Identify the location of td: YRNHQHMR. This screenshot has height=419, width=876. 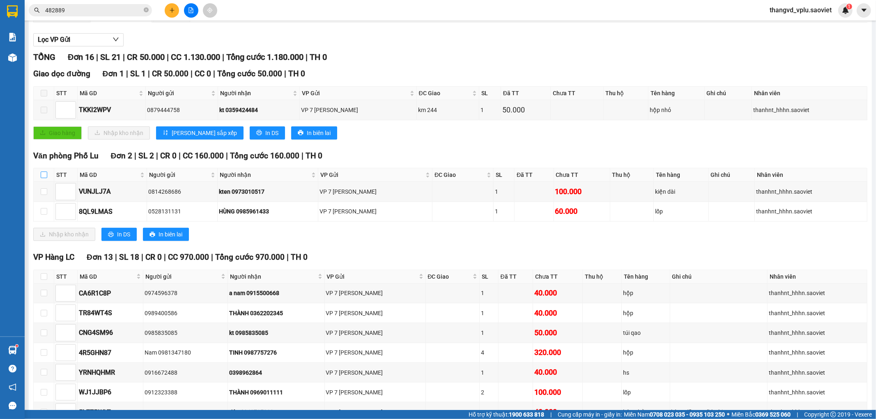
(110, 373).